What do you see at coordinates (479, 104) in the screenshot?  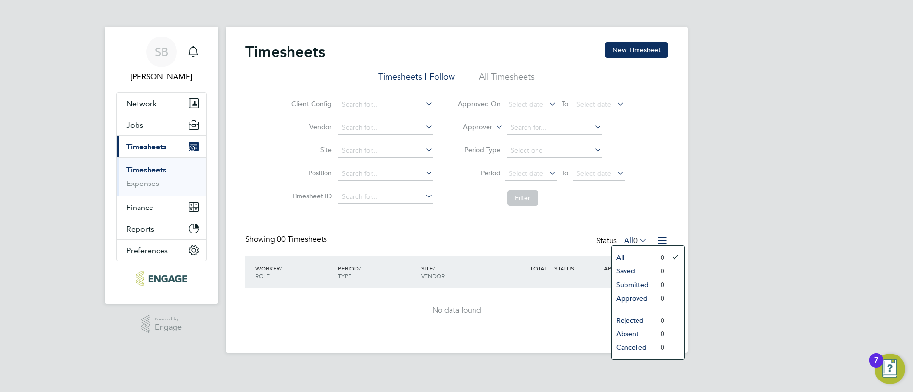 I see `label: Approved On` at bounding box center [479, 104].